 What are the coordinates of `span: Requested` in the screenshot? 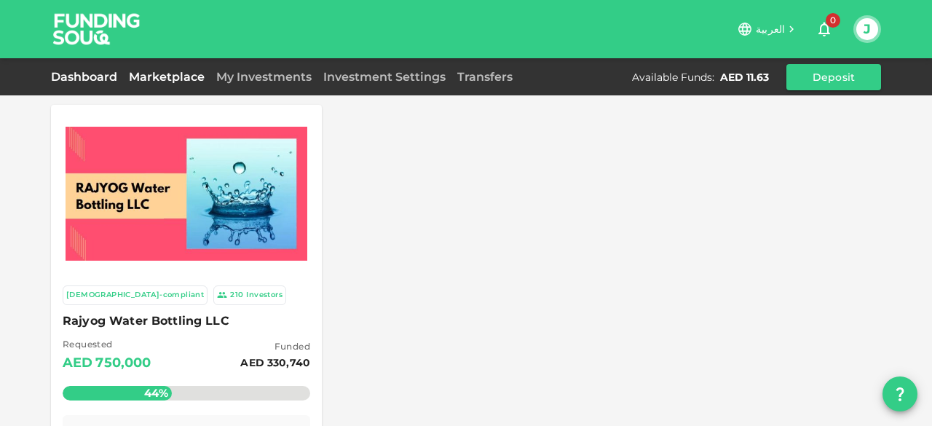 It's located at (107, 344).